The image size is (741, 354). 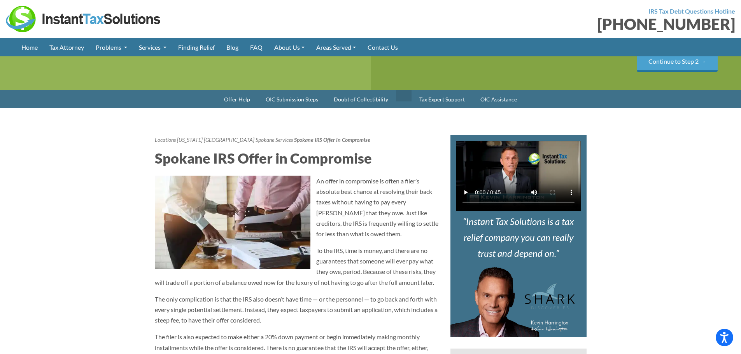 I want to click on a: Services, so click(x=152, y=47).